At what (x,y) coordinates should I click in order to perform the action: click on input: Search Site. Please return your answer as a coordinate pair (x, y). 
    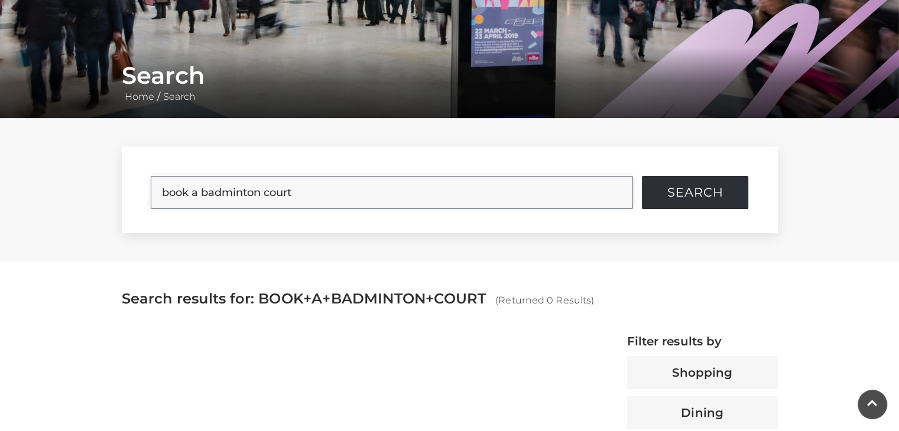
    Looking at the image, I should click on (392, 193).